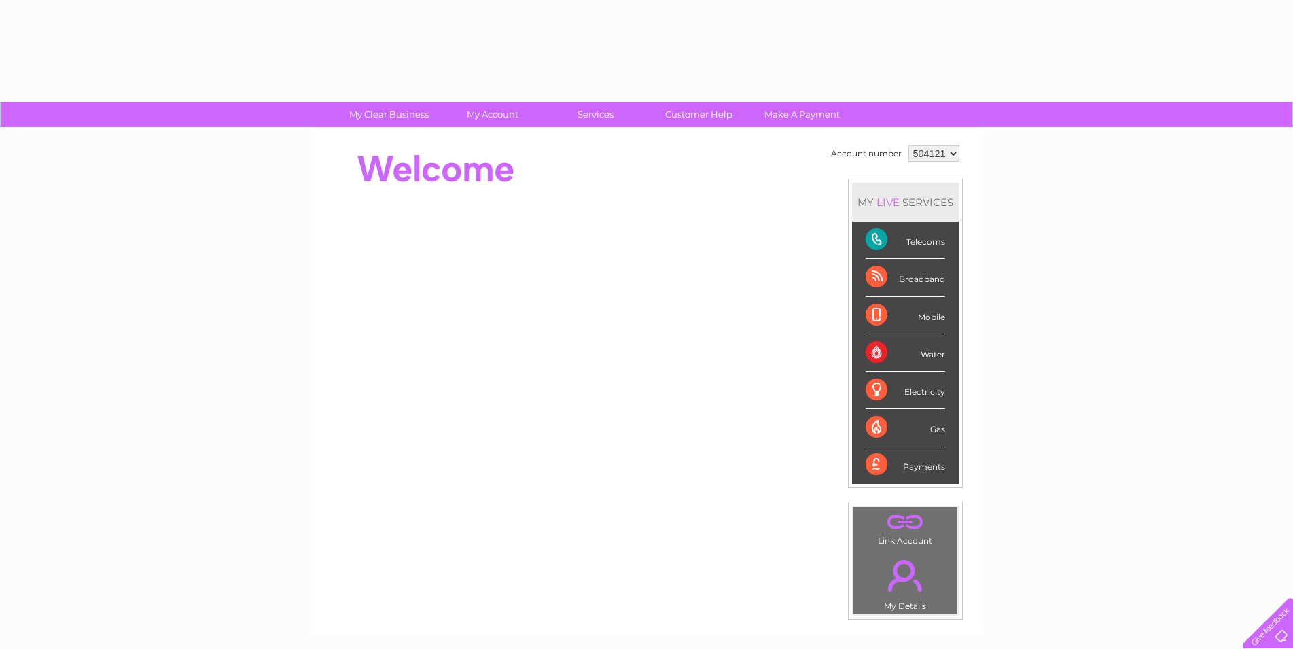 This screenshot has height=649, width=1293. Describe the element at coordinates (905, 390) in the screenshot. I see `div: Electricity` at that location.